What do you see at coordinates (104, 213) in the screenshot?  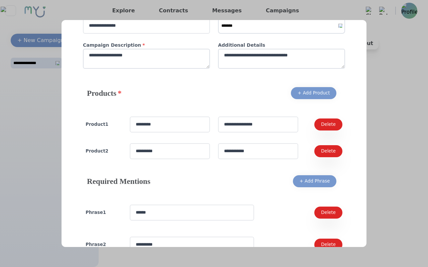 I see `h4: Phrase 1` at bounding box center [104, 213].